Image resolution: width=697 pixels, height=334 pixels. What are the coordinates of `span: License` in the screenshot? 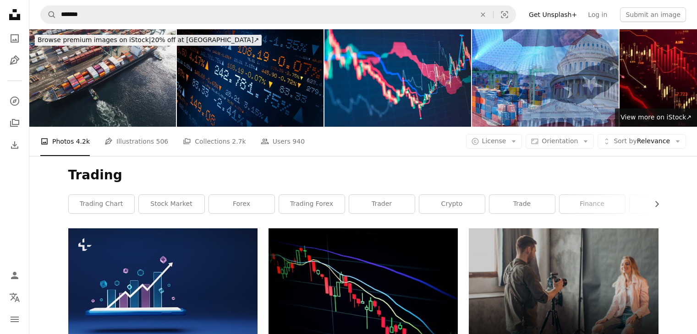 It's located at (494, 141).